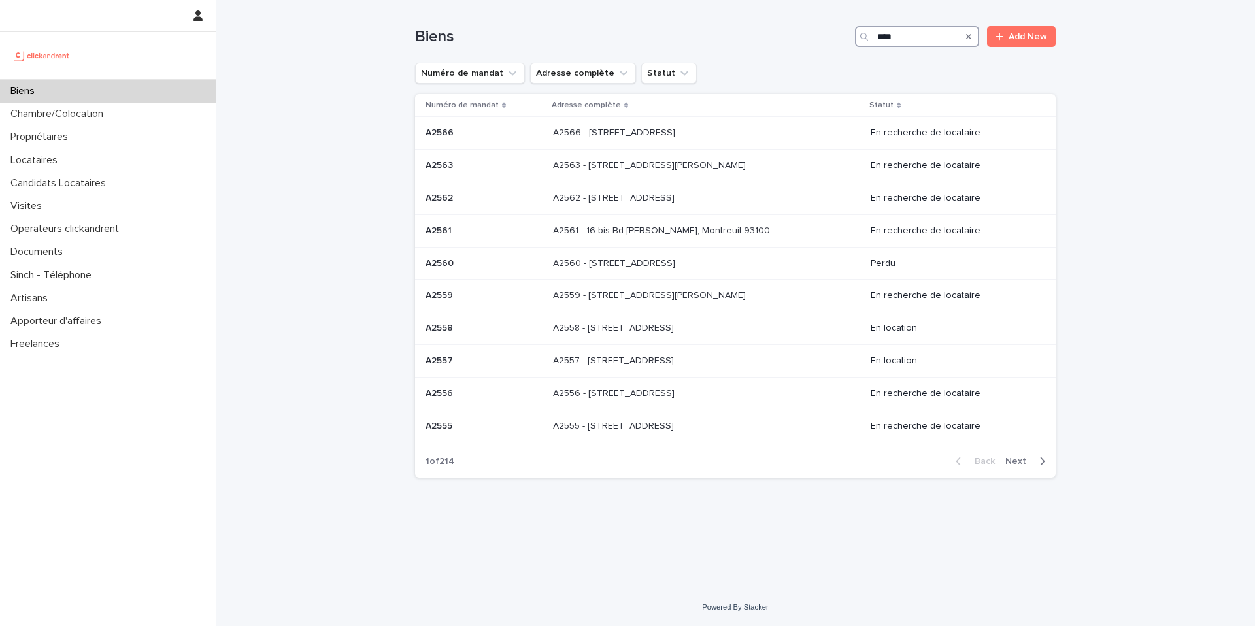 The height and width of the screenshot is (626, 1255). I want to click on p: Statut, so click(881, 105).